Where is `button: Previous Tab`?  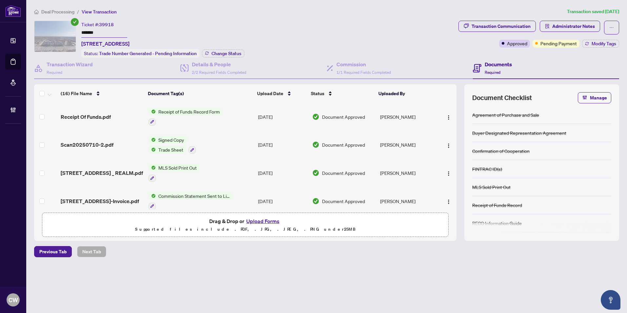
button: Previous Tab is located at coordinates (53, 251).